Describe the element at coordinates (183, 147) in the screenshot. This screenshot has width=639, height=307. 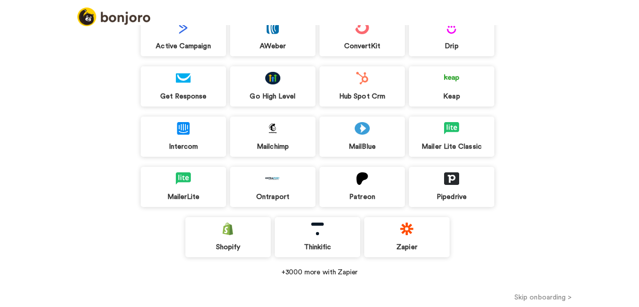
I see `div: Intercom` at that location.